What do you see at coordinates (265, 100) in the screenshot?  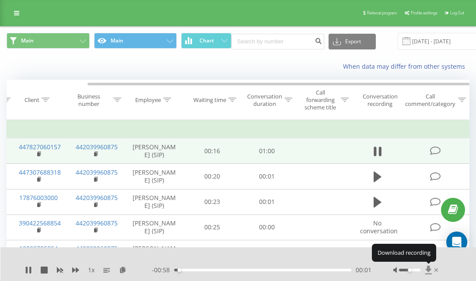 I see `div: Conversation duration` at bounding box center [265, 100].